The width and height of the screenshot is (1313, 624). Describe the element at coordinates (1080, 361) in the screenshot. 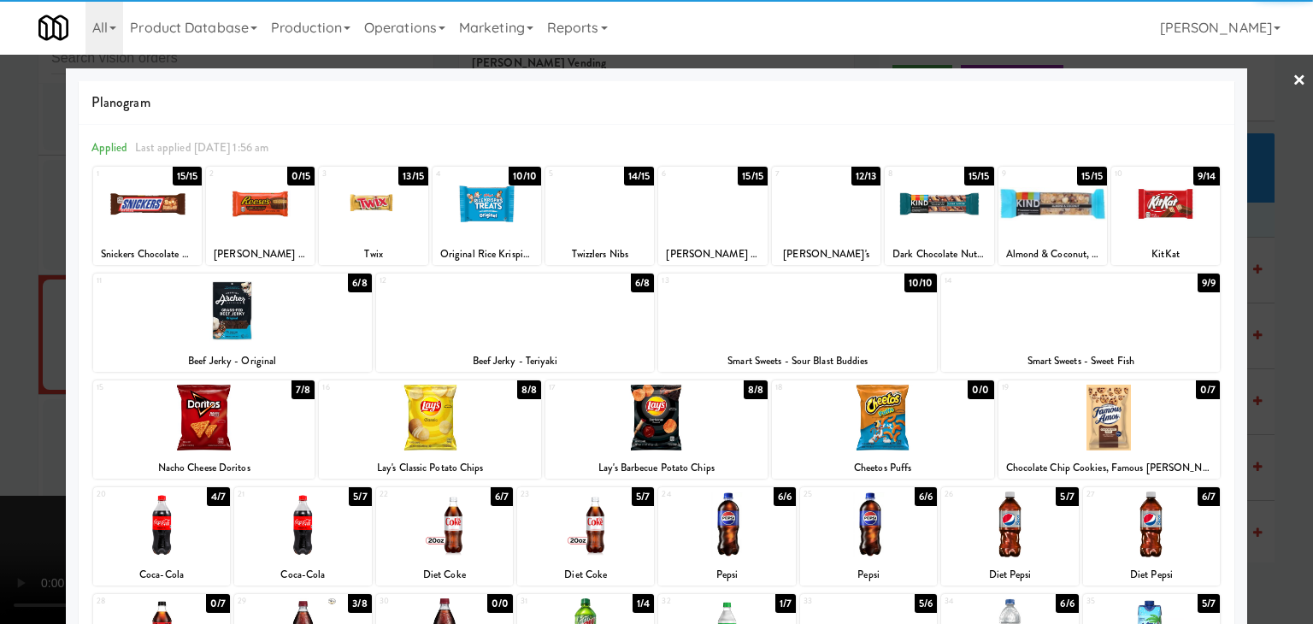

I see `div: Smart Sweets - Sweet Fish` at that location.